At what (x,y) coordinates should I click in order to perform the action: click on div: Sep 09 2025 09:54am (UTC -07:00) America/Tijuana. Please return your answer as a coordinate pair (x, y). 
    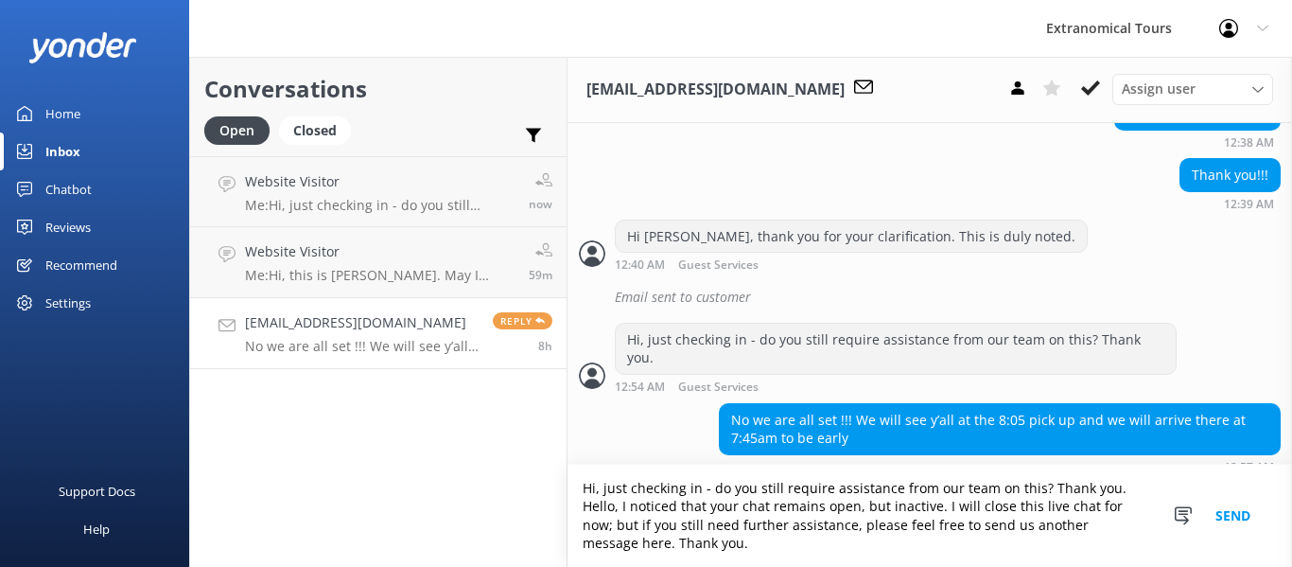
    Looking at the image, I should click on (896, 386).